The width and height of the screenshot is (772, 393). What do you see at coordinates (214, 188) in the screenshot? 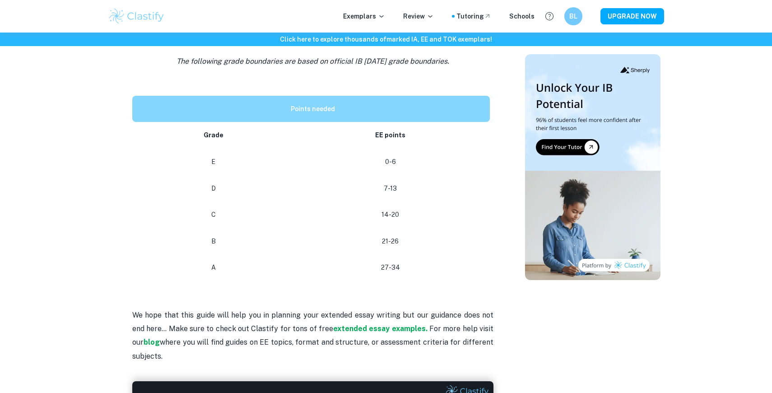
I see `p: D` at bounding box center [214, 188].